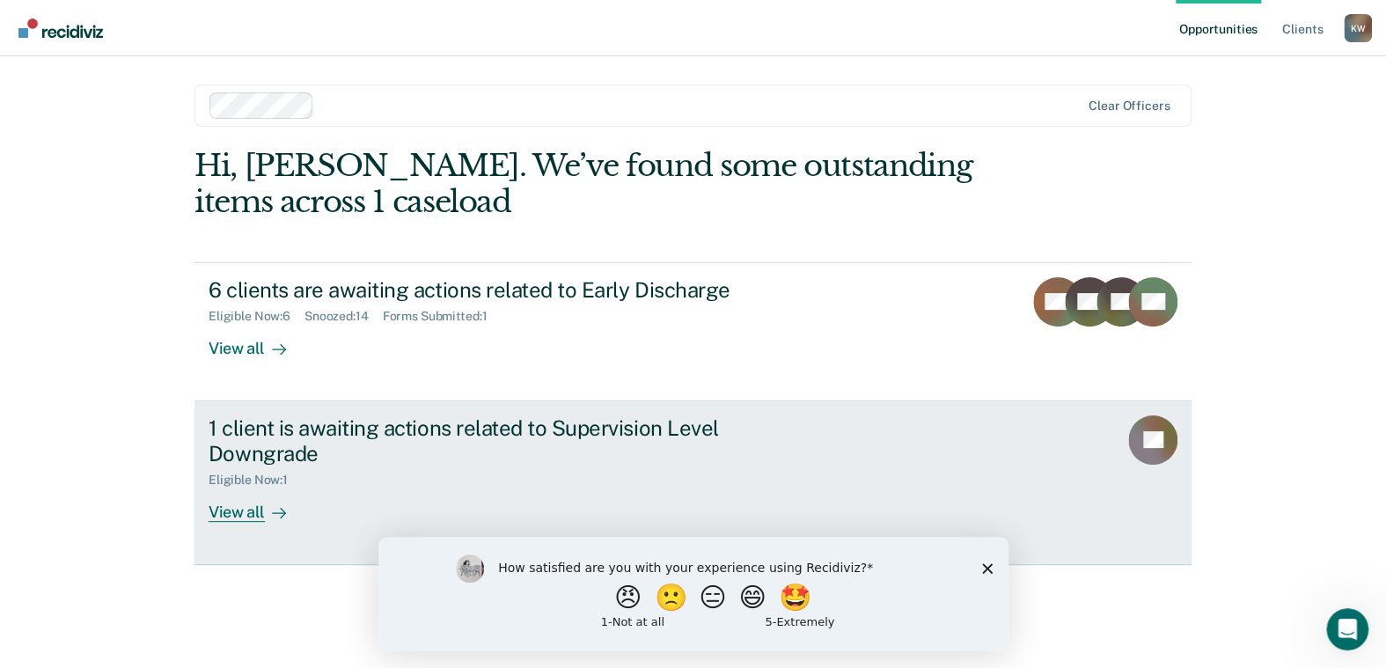 This screenshot has width=1386, height=668. Describe the element at coordinates (202, 84) in the screenshot. I see `div: 1 - Not at all` at that location.